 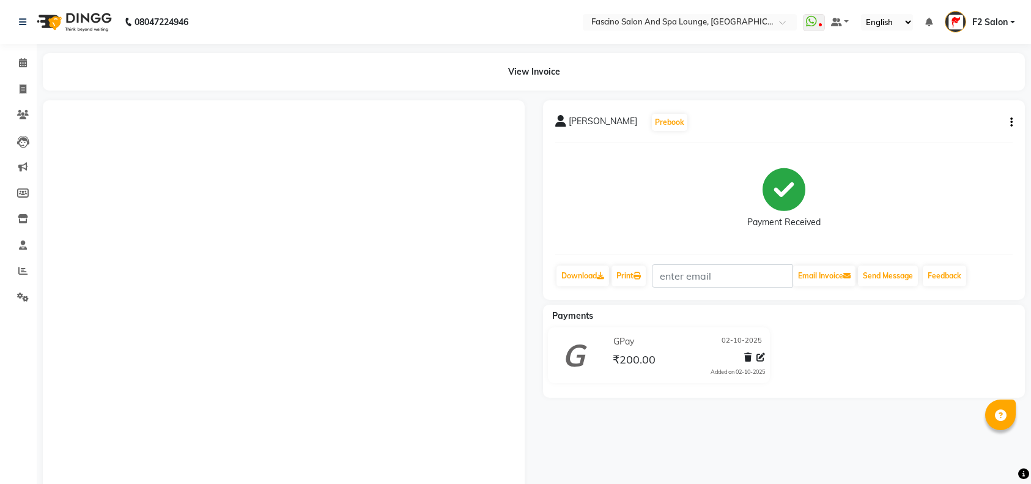 What do you see at coordinates (572, 315) in the screenshot?
I see `span: Payments` at bounding box center [572, 315].